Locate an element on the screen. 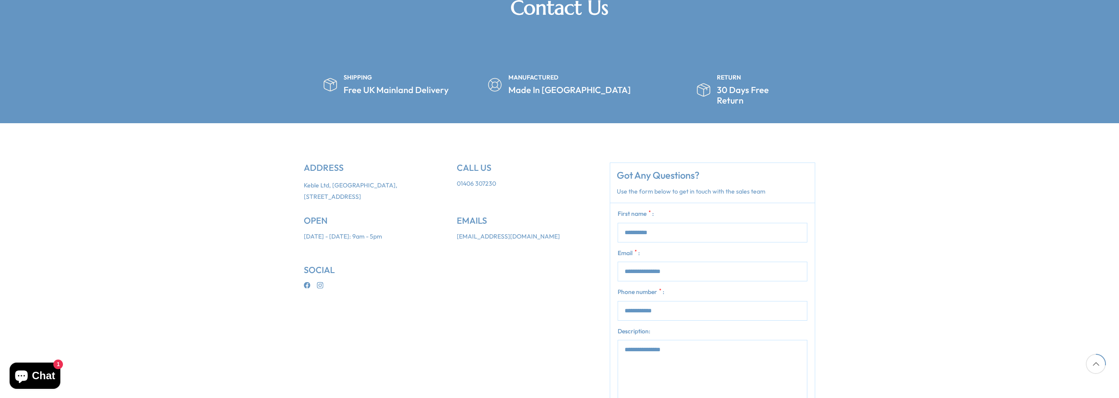 The image size is (1119, 398). inbox-online-store-chat: Shopify online store chat is located at coordinates (35, 377).